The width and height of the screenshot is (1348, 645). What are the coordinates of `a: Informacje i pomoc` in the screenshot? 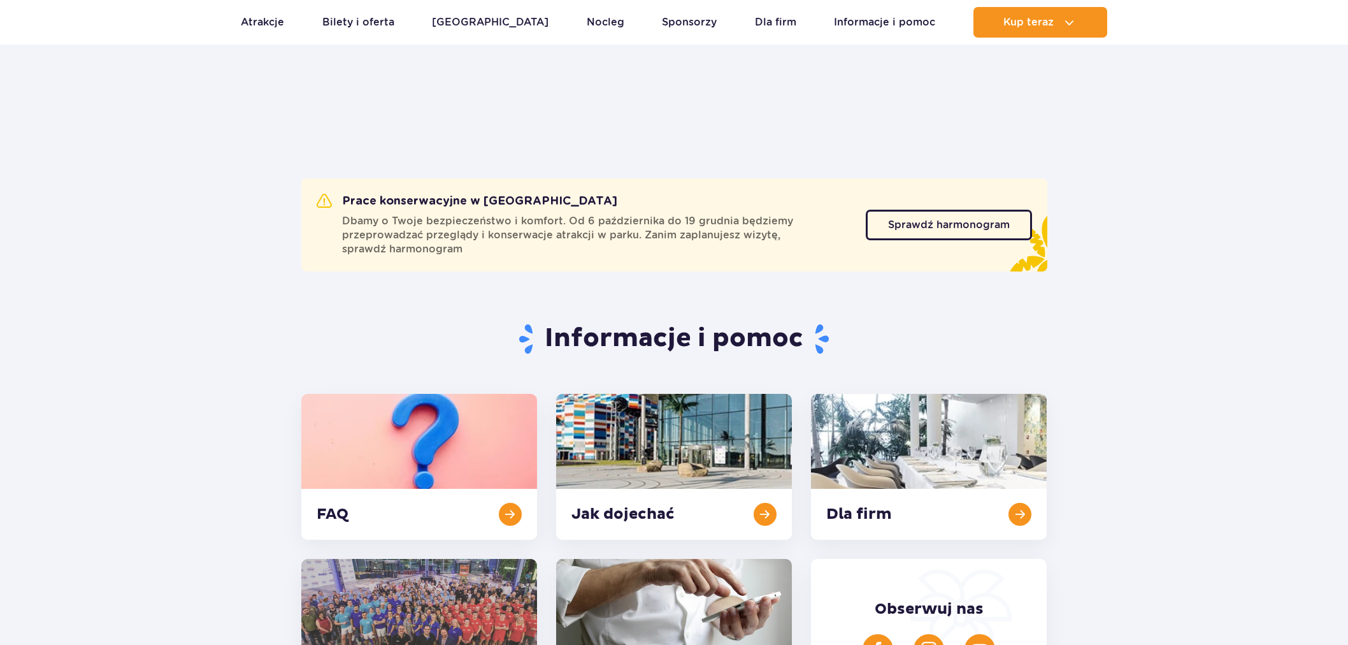 It's located at (884, 22).